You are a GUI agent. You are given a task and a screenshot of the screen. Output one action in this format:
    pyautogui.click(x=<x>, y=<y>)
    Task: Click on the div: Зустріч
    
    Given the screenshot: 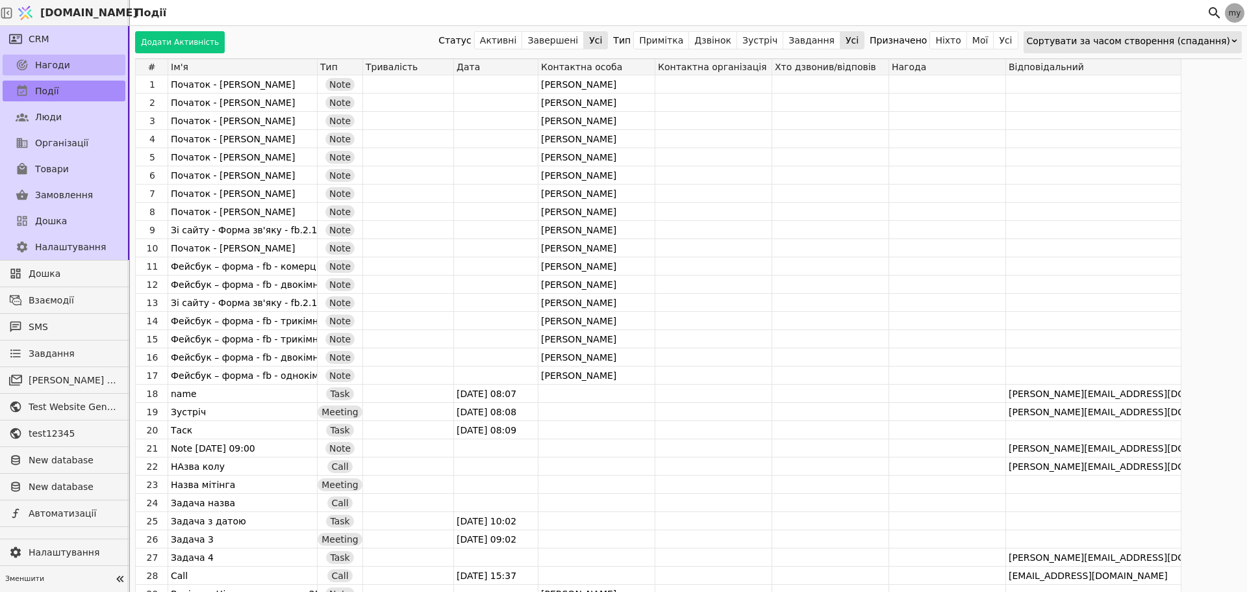 What is the action you would take?
    pyautogui.click(x=244, y=411)
    